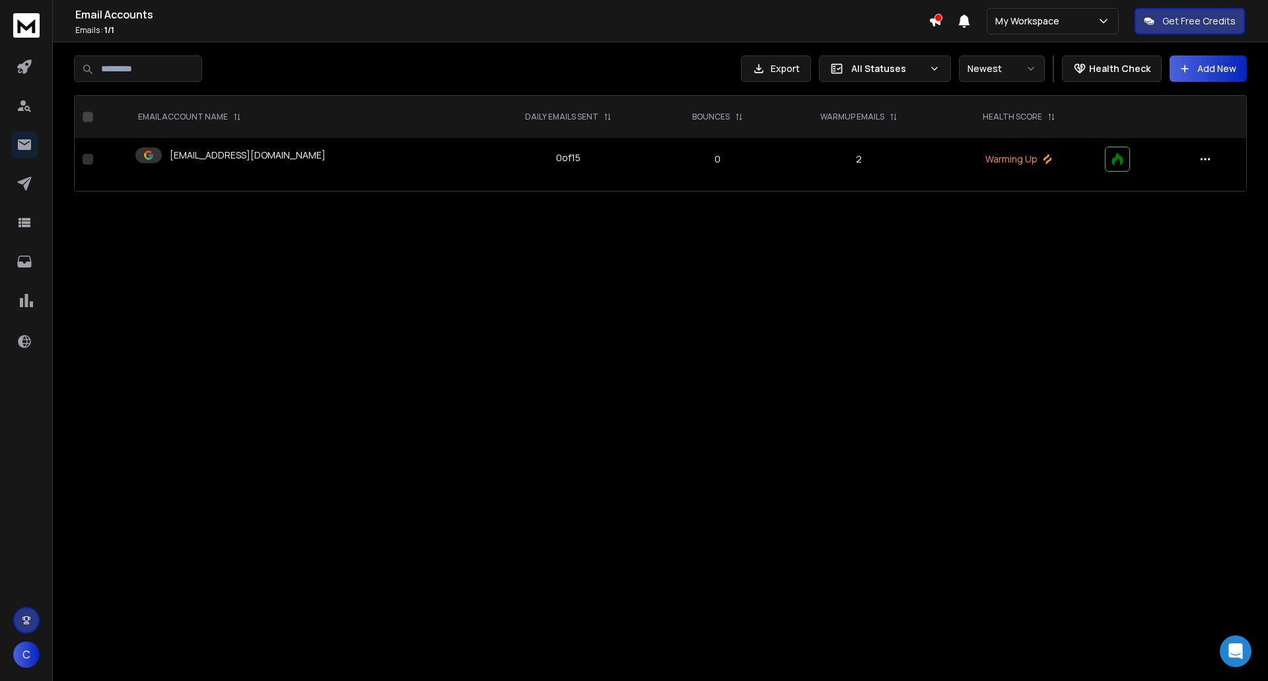  I want to click on td: 2, so click(859, 159).